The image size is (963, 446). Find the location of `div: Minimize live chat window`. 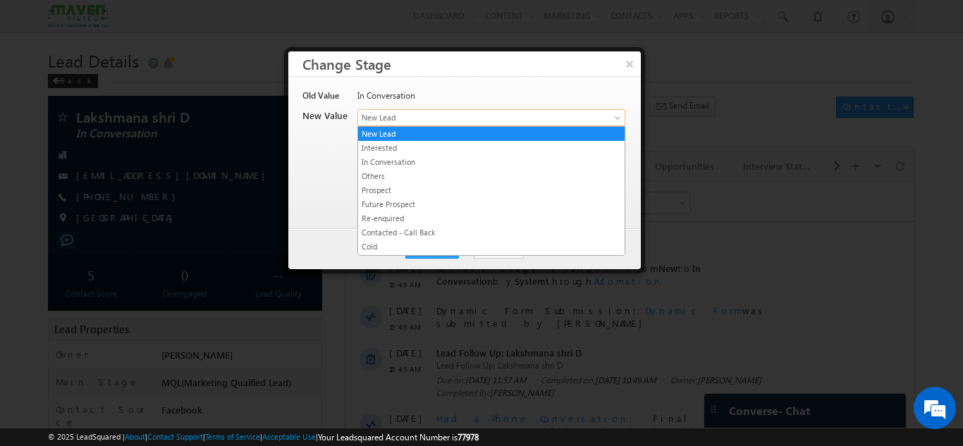

div: Minimize live chat window is located at coordinates (248, 24).